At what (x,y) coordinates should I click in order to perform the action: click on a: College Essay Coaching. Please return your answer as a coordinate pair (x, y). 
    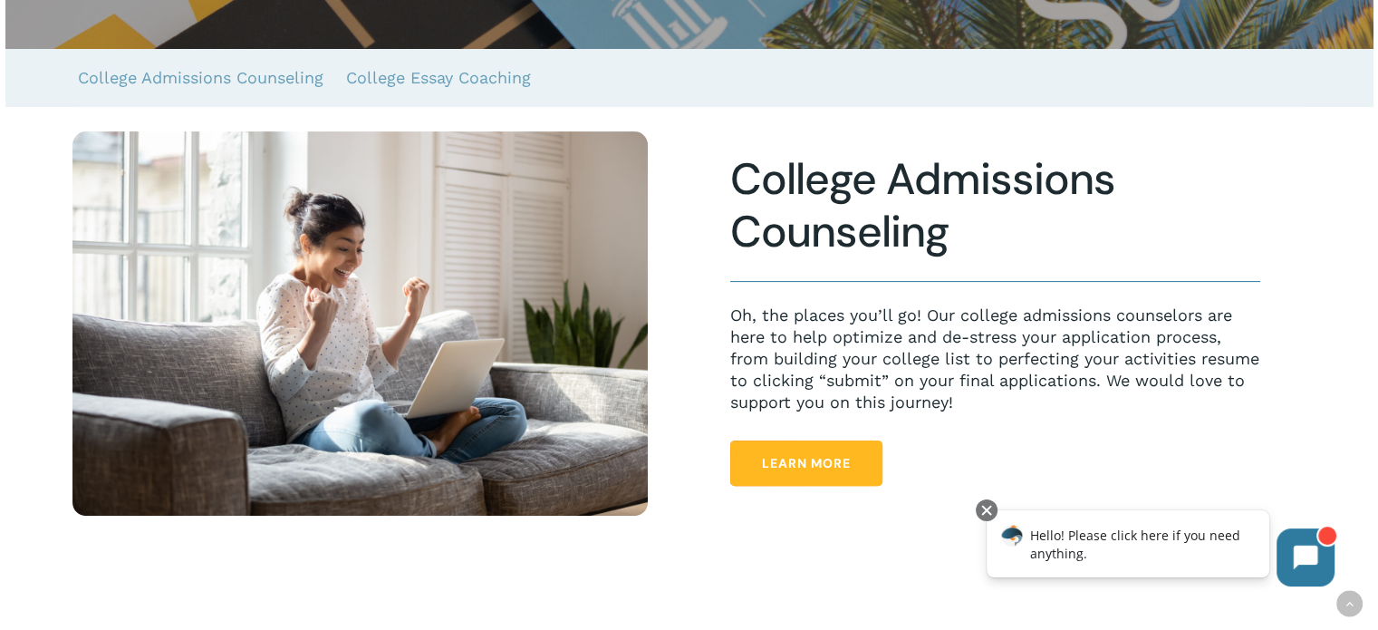
    Looking at the image, I should click on (438, 78).